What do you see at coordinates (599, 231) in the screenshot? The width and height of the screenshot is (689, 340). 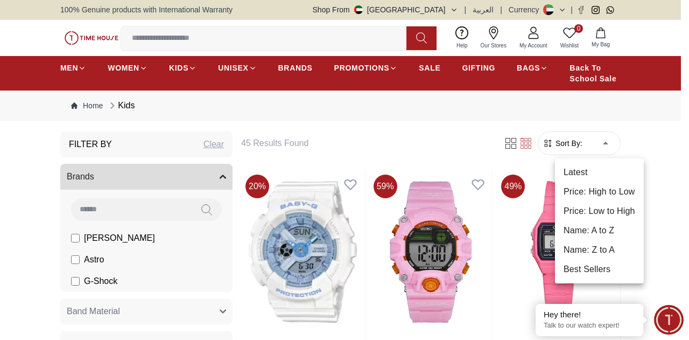 I see `li: Name: A to Z` at bounding box center [599, 231].